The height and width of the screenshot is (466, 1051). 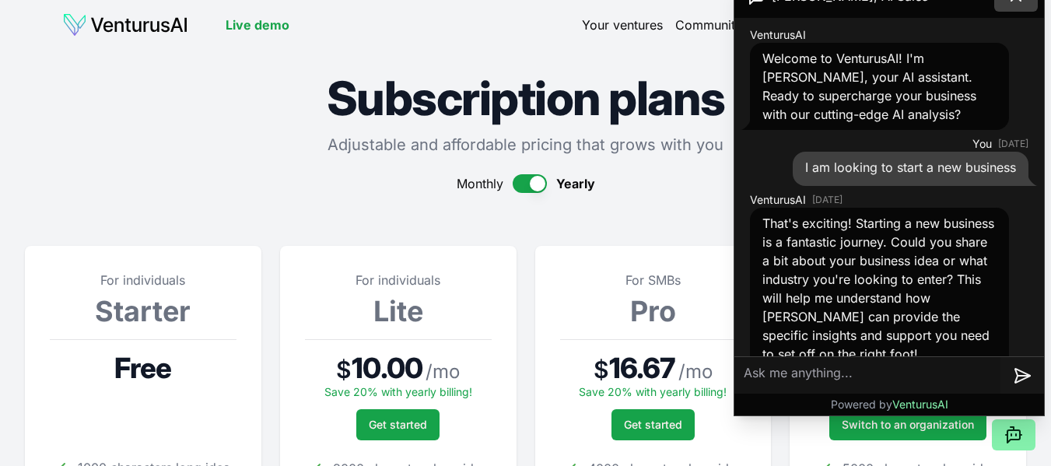 I want to click on h3: Pro, so click(x=654, y=311).